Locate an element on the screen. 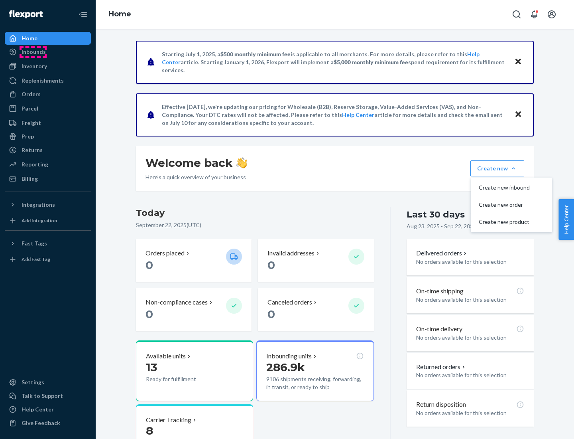 This screenshot has height=439, width=574. span: Create new inbound is located at coordinates (504, 187).